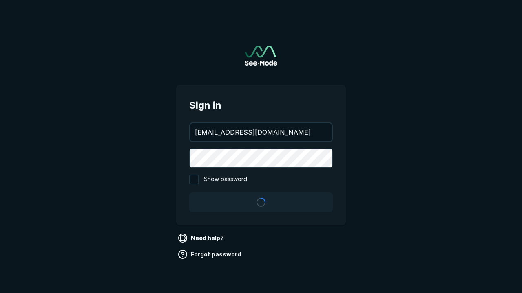 This screenshot has height=293, width=522. I want to click on a: Go to sign in, so click(261, 55).